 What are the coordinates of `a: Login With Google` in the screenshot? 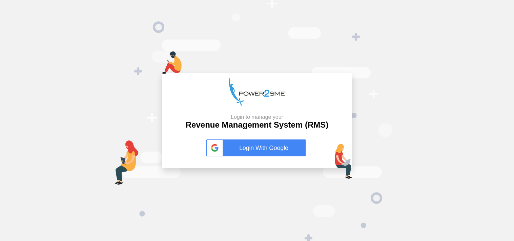 It's located at (257, 148).